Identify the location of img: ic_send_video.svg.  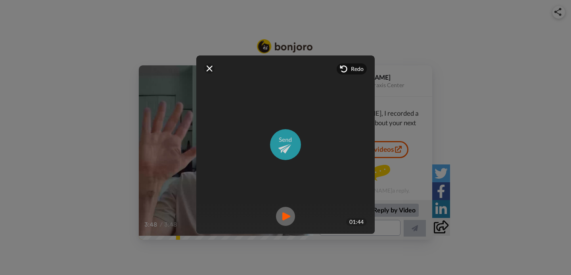
(286, 145).